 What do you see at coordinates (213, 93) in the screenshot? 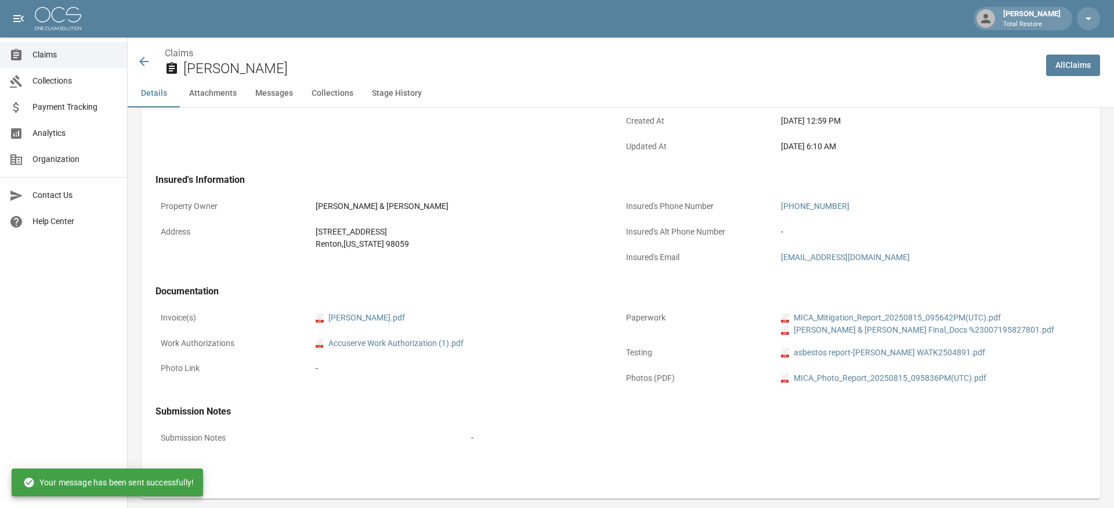
I see `button: Attachments` at bounding box center [213, 93].